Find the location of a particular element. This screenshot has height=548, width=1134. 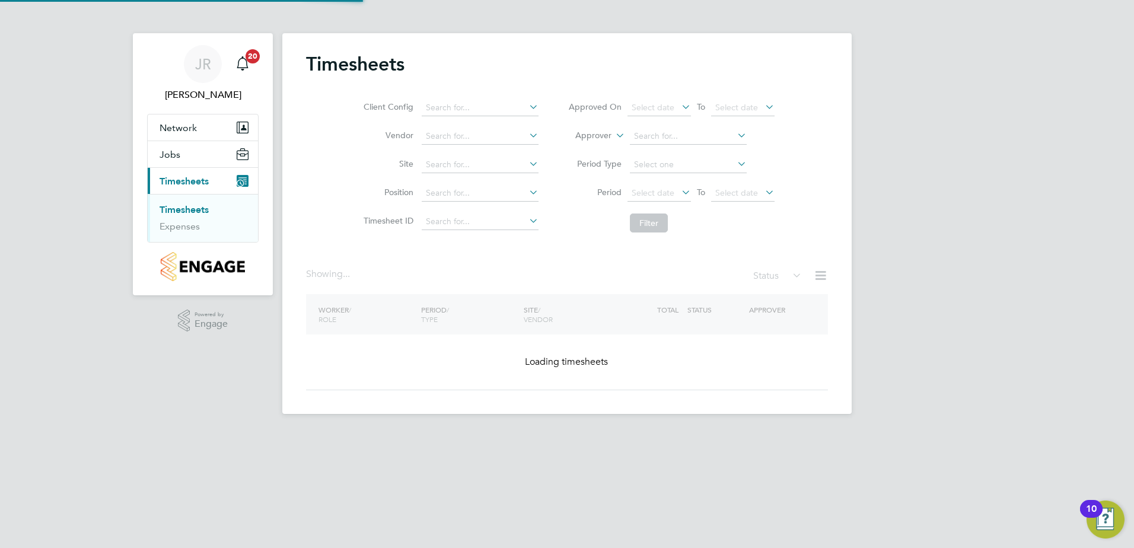

div: Timesheets is located at coordinates (203, 218).